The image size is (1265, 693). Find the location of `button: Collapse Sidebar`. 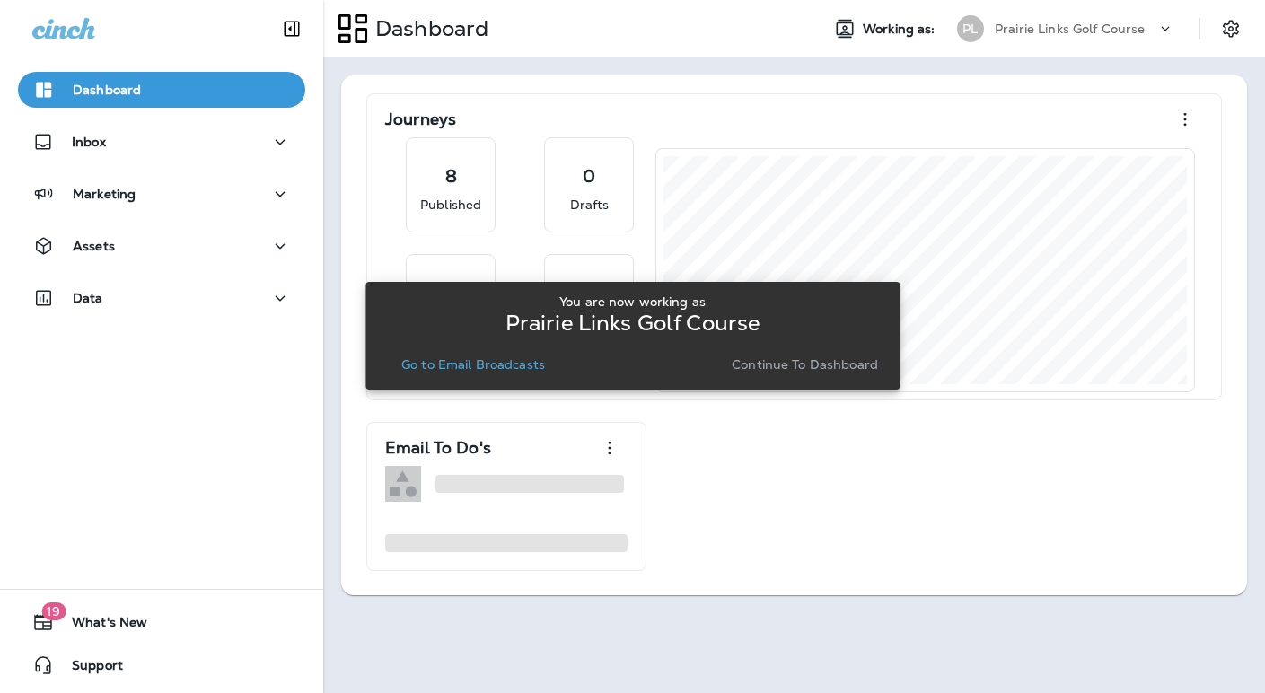

button: Collapse Sidebar is located at coordinates (292, 29).